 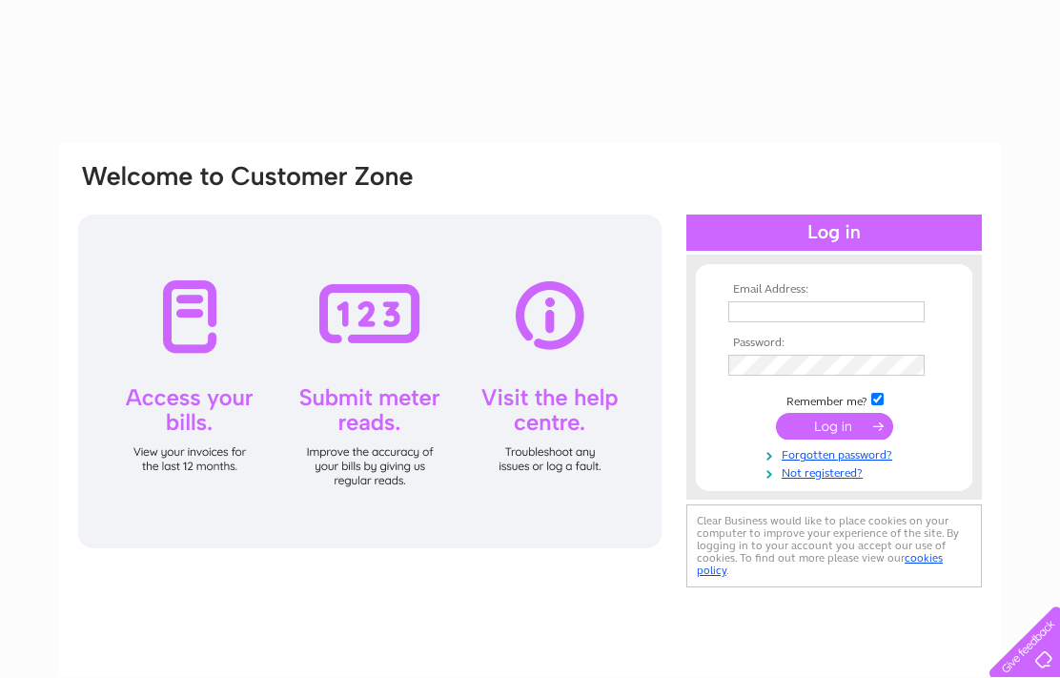 What do you see at coordinates (834, 343) in the screenshot?
I see `th: Password:` at bounding box center [834, 343].